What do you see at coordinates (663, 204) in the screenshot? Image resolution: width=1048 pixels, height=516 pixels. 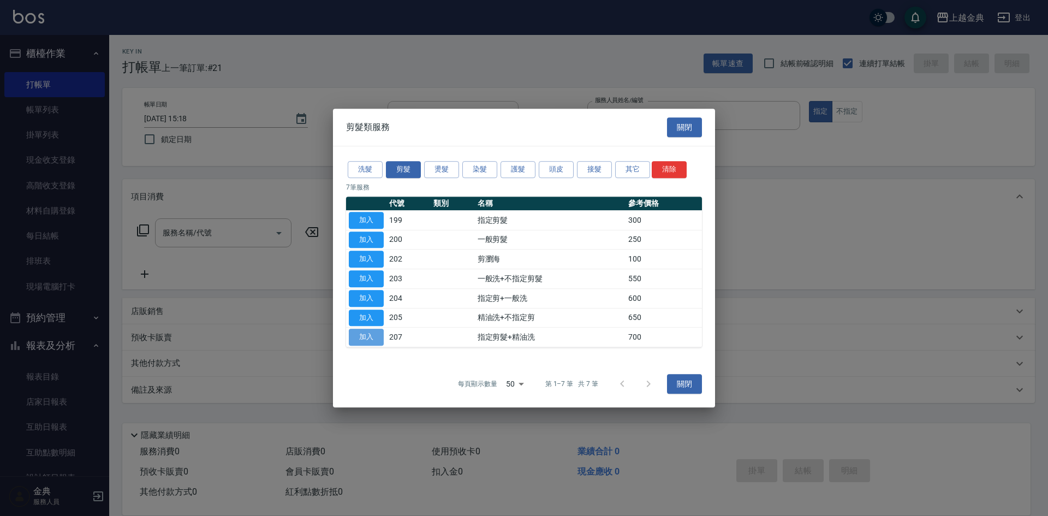 I see `th: 參考價格` at bounding box center [663, 204].